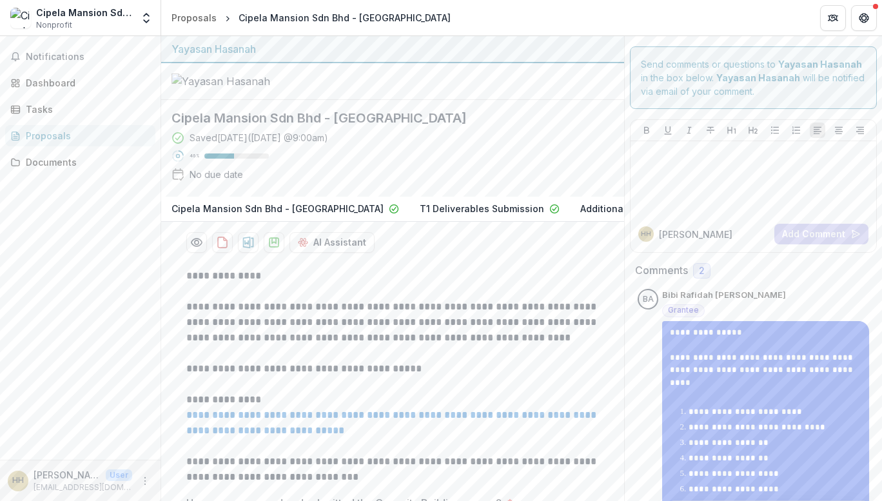  What do you see at coordinates (482, 208) in the screenshot?
I see `p: T1 Deliverables Submission` at bounding box center [482, 208].